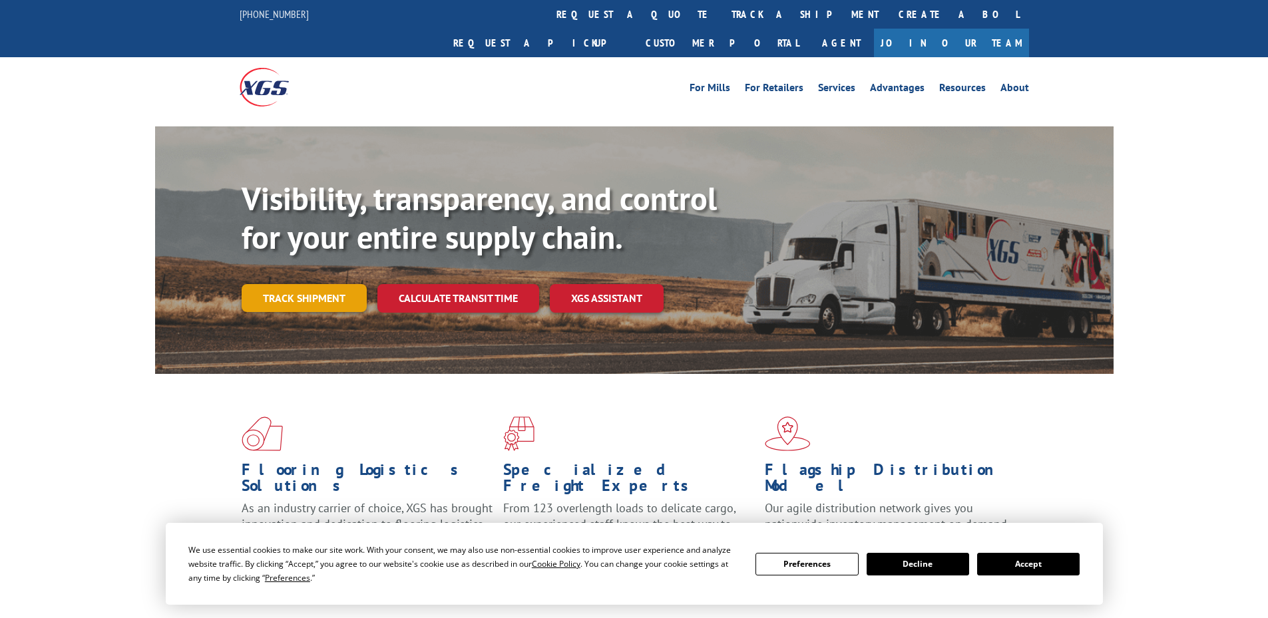 The image size is (1268, 618). What do you see at coordinates (837, 90) in the screenshot?
I see `a: Services` at bounding box center [837, 90].